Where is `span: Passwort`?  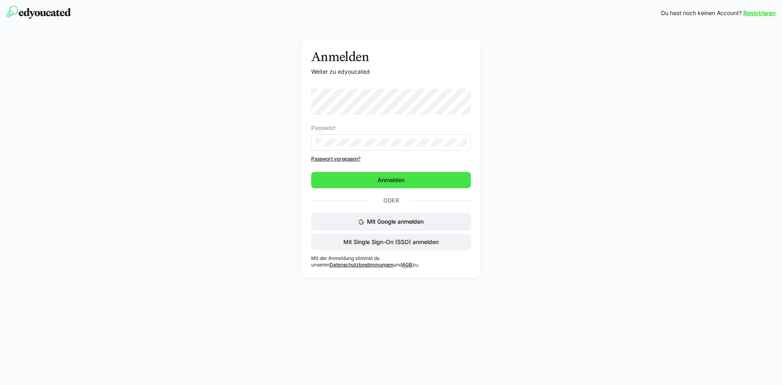
span: Passwort is located at coordinates (323, 128).